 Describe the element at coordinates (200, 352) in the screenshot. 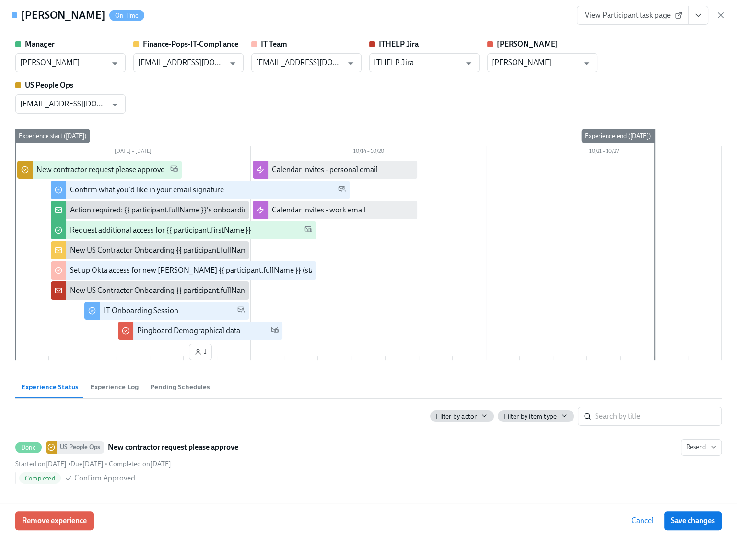

I see `button: 1` at that location.